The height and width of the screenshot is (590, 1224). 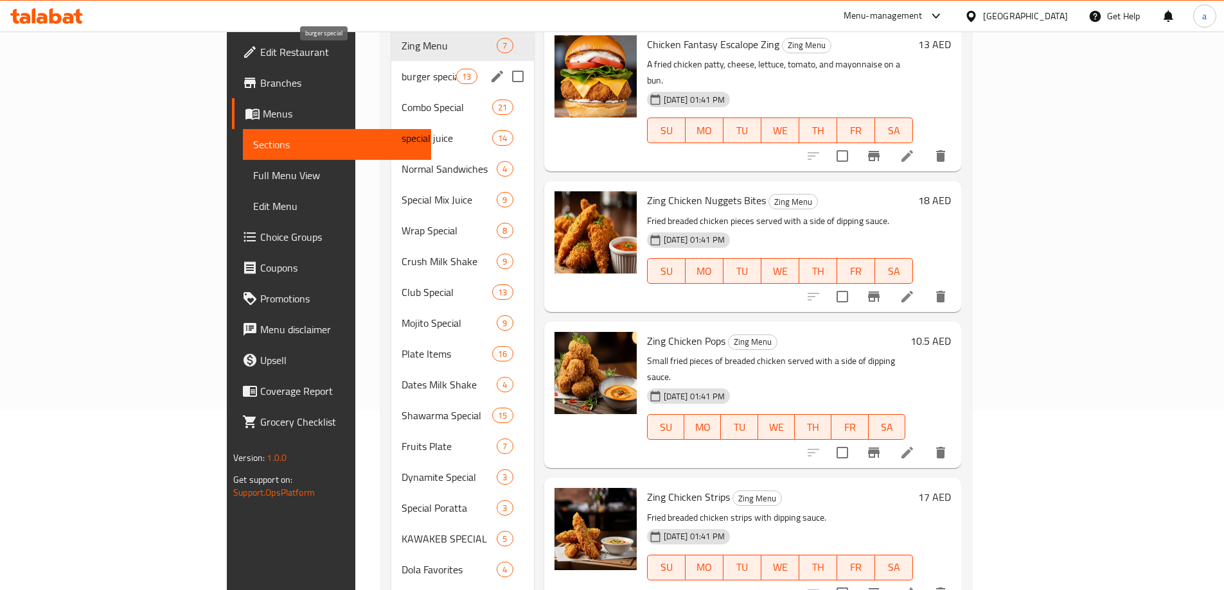 I want to click on div: Special Poratta3, so click(x=463, y=508).